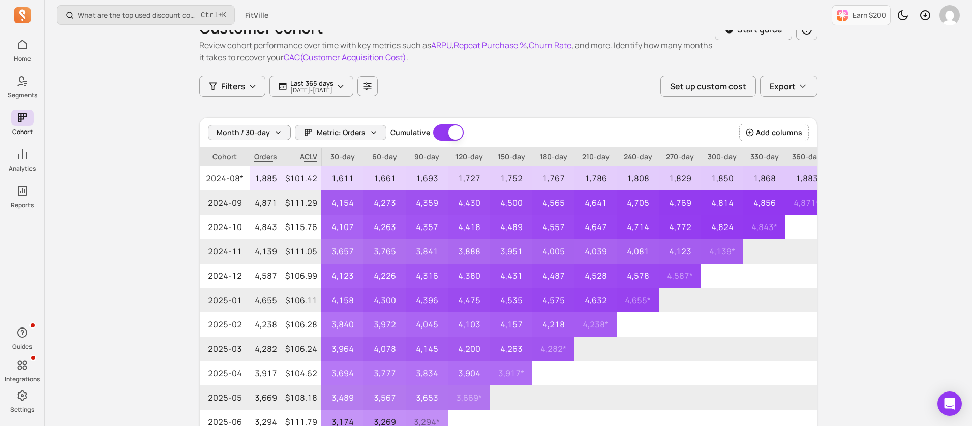 This screenshot has width=972, height=426. I want to click on p: 4,123, so click(342, 276).